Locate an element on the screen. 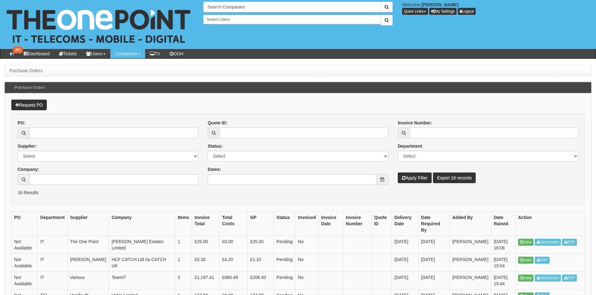 This screenshot has height=295, width=596. h3: Purchase Orders is located at coordinates (30, 88).